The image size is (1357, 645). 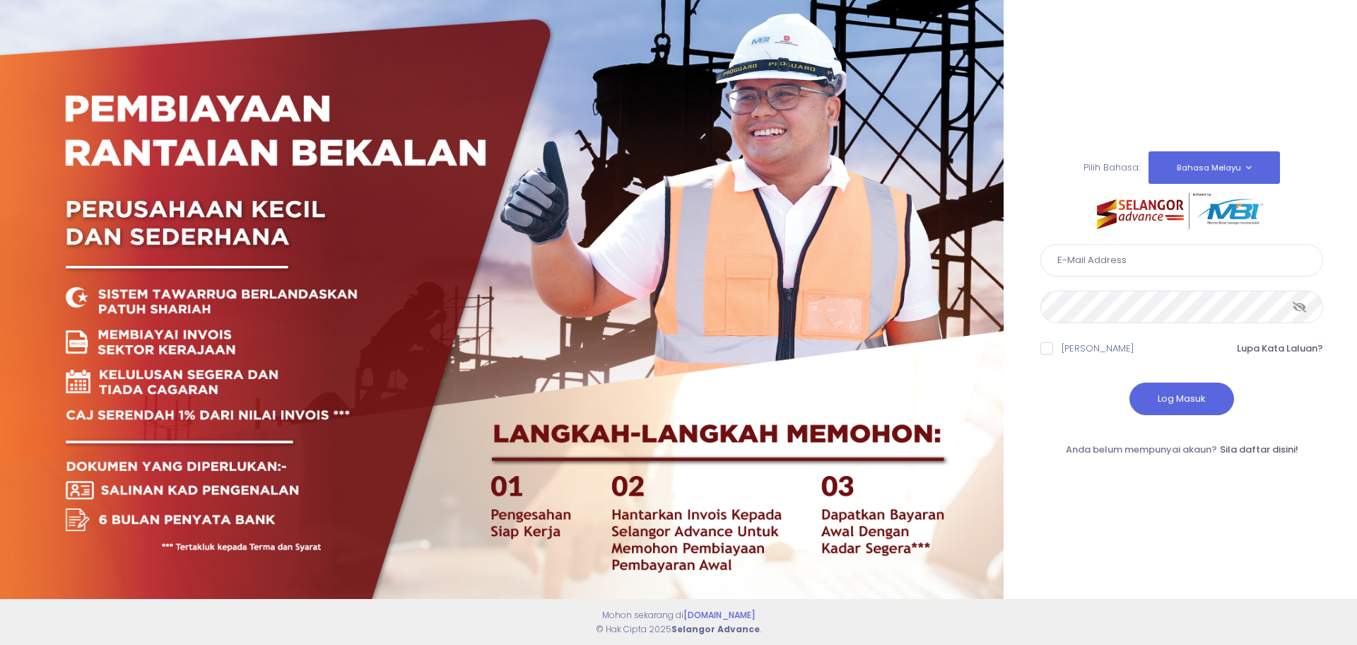 What do you see at coordinates (679, 621) in the screenshot?
I see `span: Mohon sekarang di © Hak Cipta 2025 .` at bounding box center [679, 621].